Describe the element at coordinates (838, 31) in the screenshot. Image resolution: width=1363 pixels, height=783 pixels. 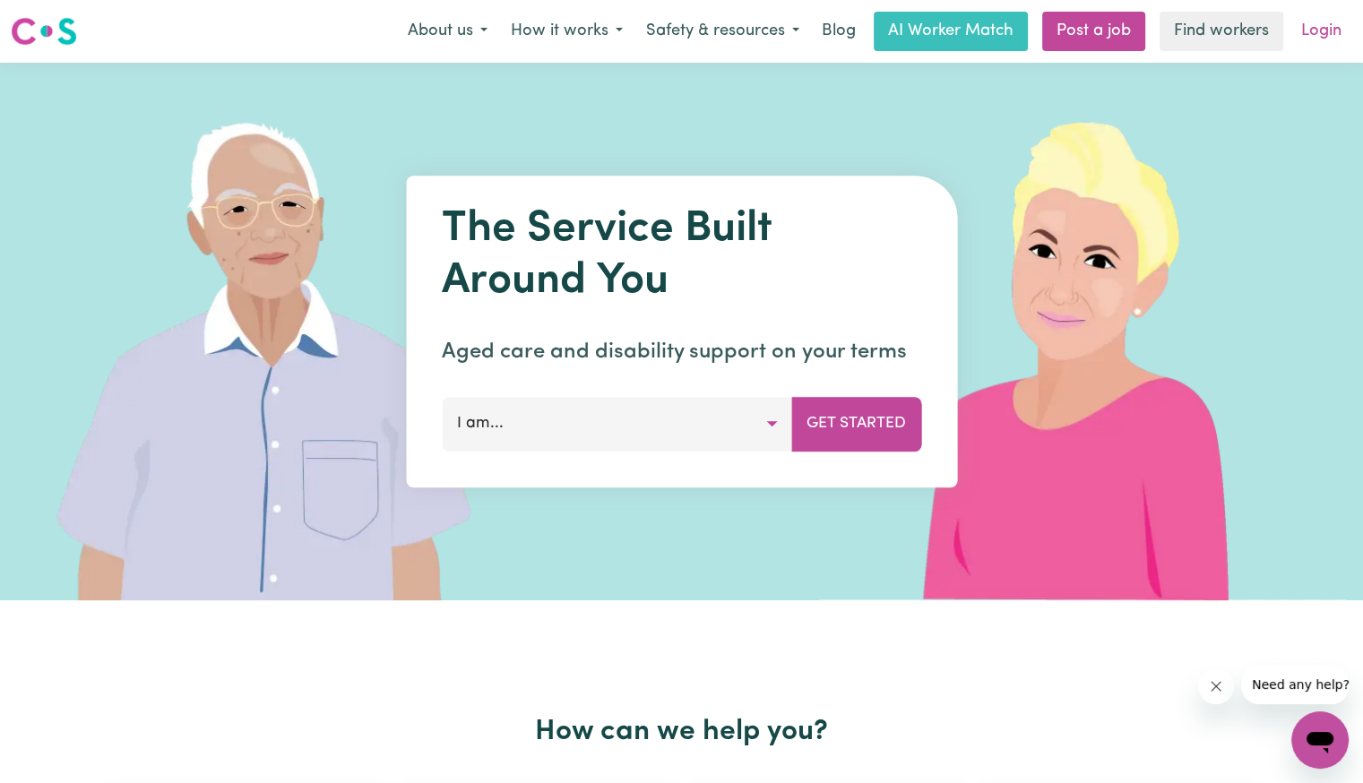
I see `a: Blog` at that location.